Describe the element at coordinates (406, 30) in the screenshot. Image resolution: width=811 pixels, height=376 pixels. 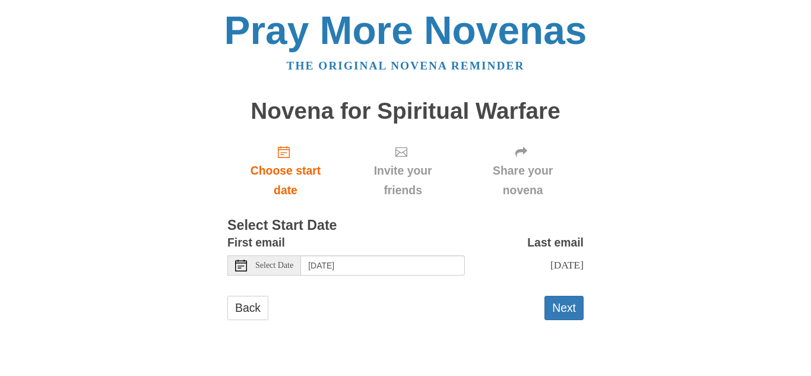
I see `a: Pray More Novenas` at that location.